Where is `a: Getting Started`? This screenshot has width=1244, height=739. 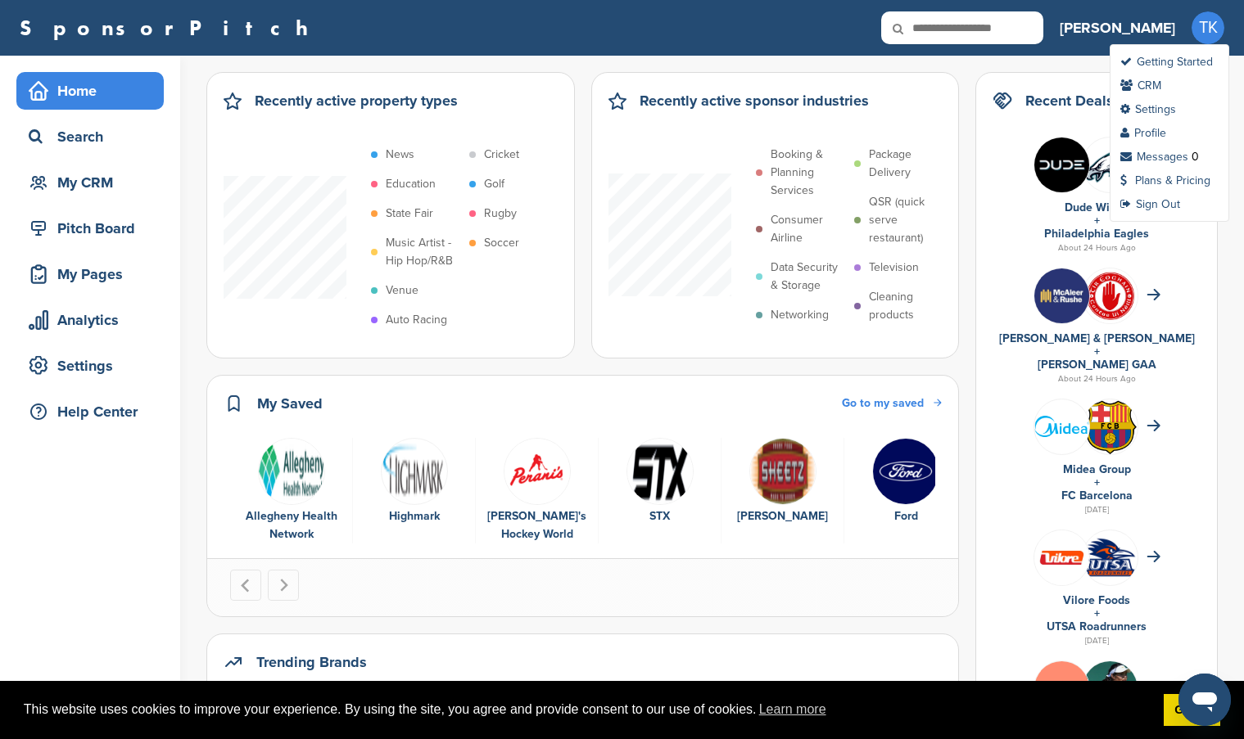
a: Getting Started is located at coordinates (1166, 61).